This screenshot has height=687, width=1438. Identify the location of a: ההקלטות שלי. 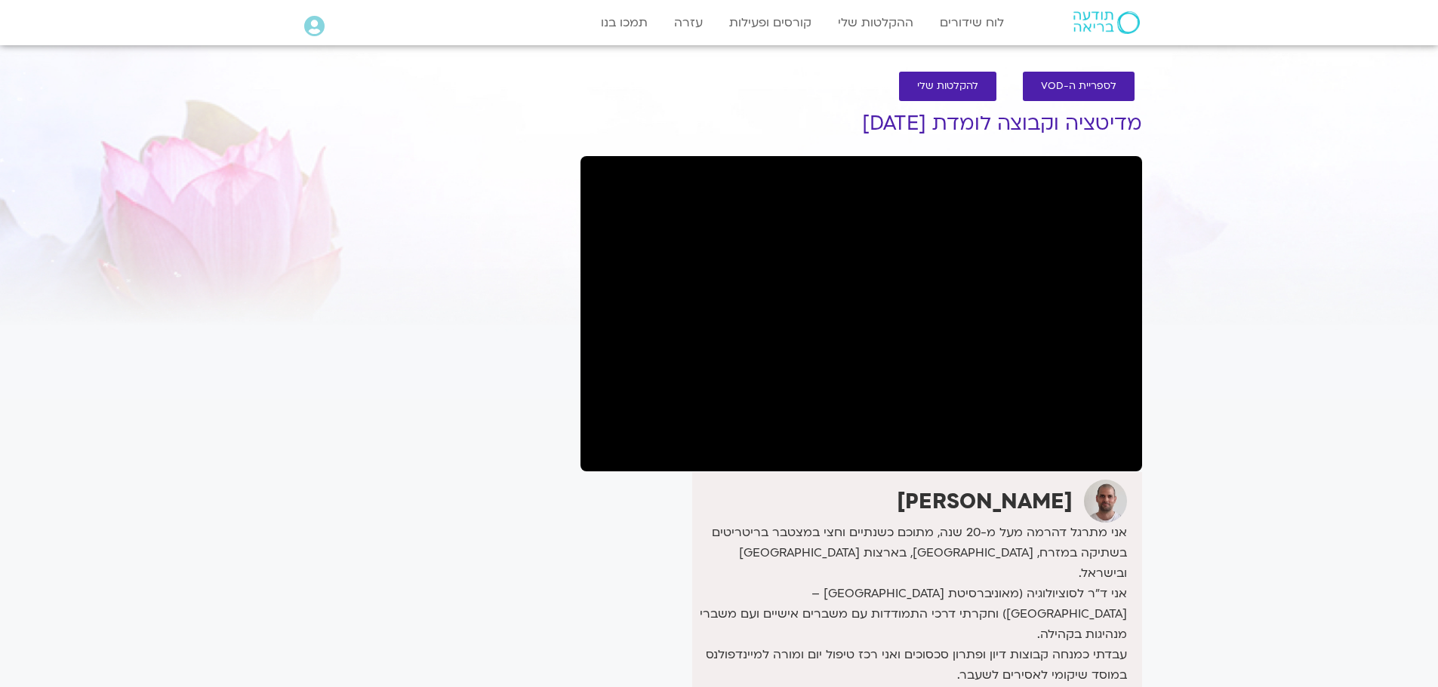
(875, 23).